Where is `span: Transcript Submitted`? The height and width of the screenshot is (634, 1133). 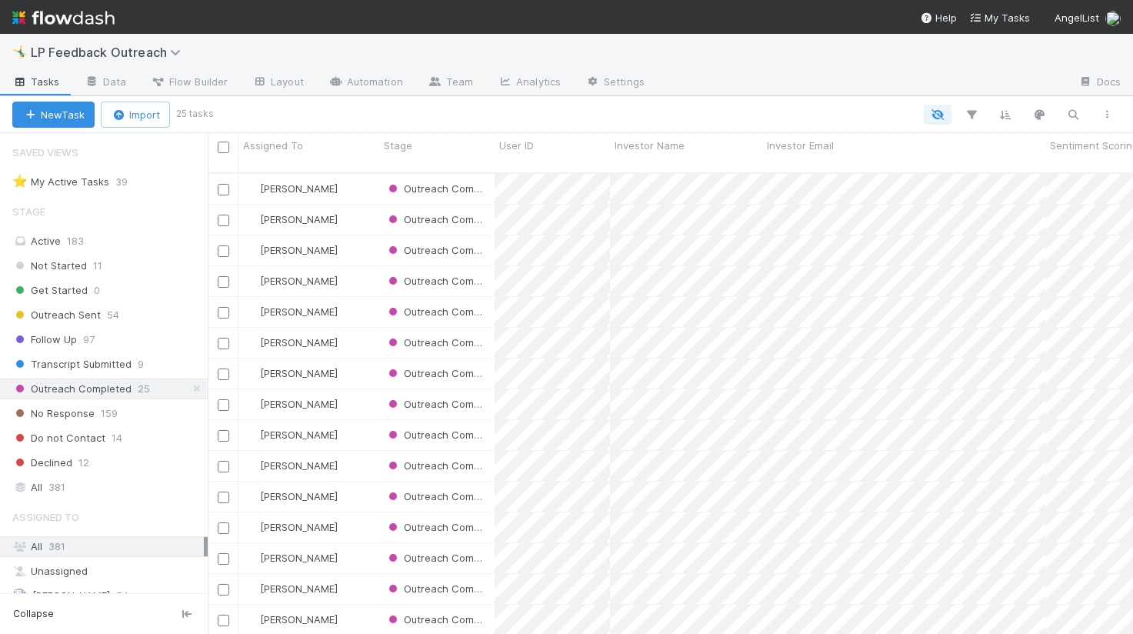 span: Transcript Submitted is located at coordinates (72, 364).